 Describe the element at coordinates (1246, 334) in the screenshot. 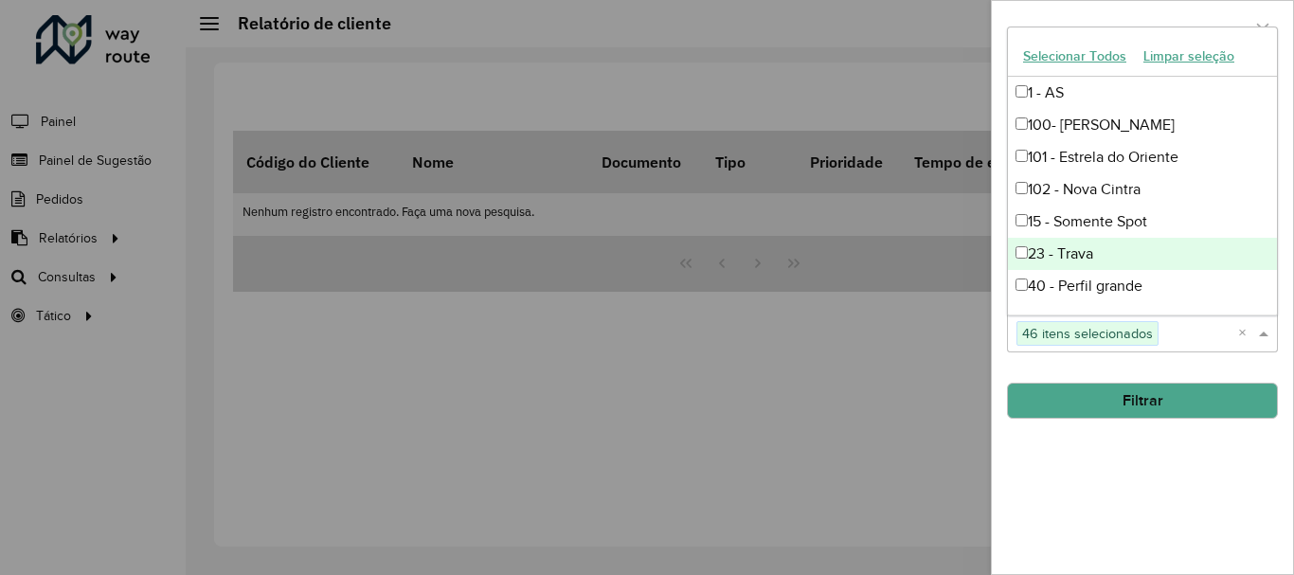

I see `span: Clear all` at that location.